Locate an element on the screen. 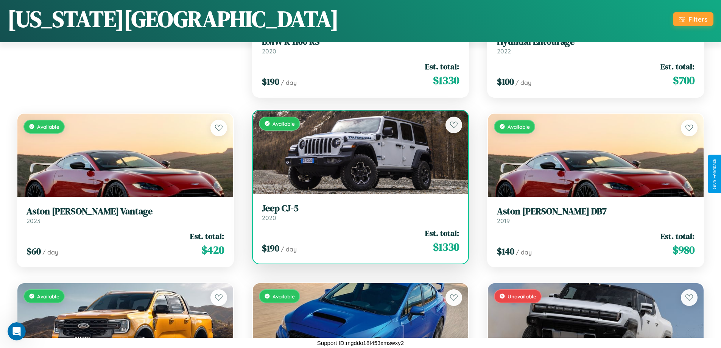 Image resolution: width=721 pixels, height=348 pixels. p: Support ID: mgddo18f453xmswxy2 is located at coordinates (360, 342).